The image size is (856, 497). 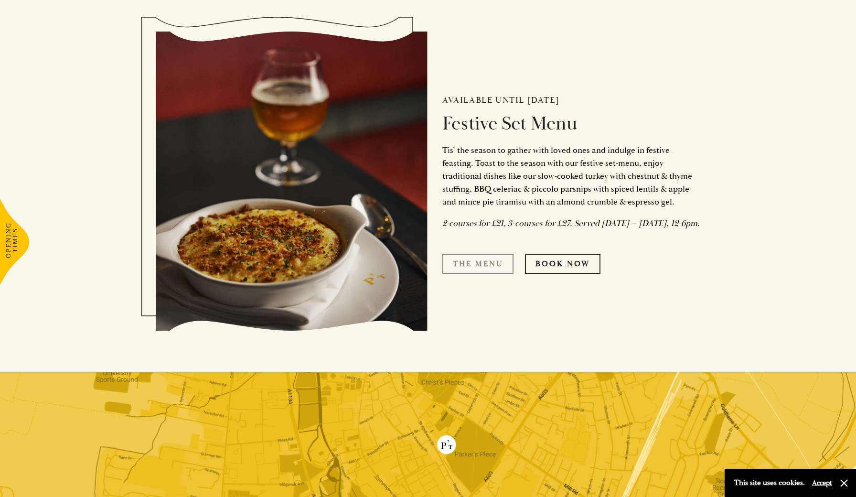 What do you see at coordinates (822, 483) in the screenshot?
I see `button: Accept` at bounding box center [822, 483].